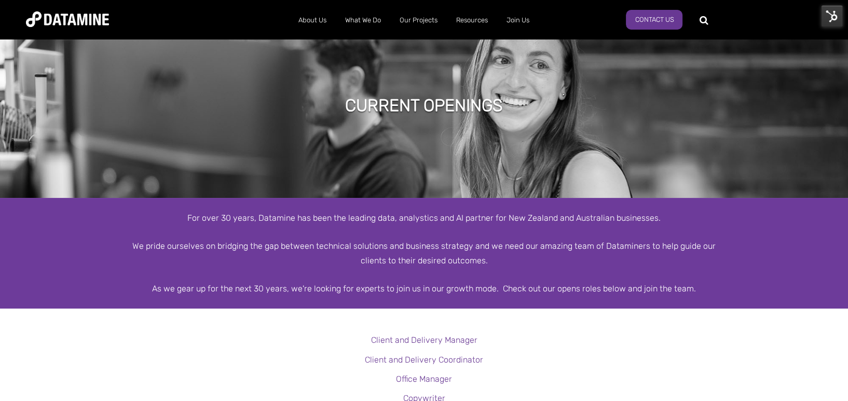 The width and height of the screenshot is (848, 401). What do you see at coordinates (67, 19) in the screenshot?
I see `img: Datamine` at bounding box center [67, 19].